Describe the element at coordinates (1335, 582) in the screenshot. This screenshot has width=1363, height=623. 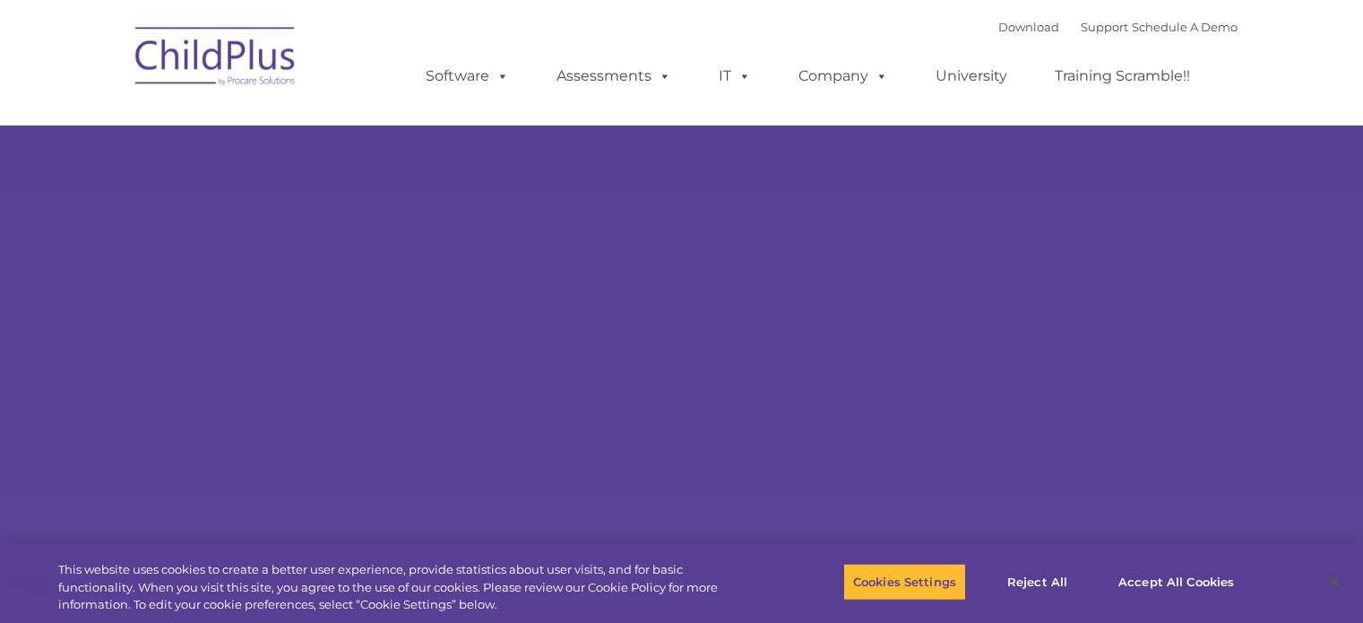
I see `button: Close` at that location.